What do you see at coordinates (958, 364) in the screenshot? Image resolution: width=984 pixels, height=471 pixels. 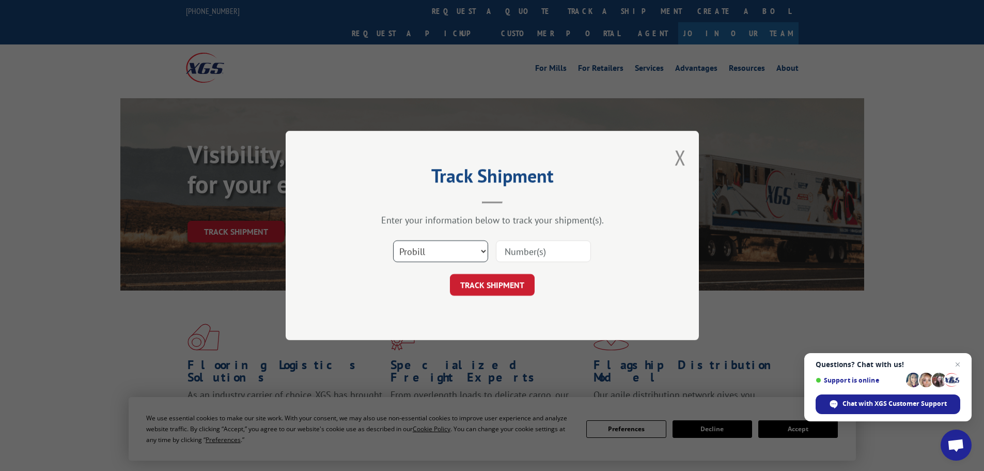 I see `span: Close chat` at bounding box center [958, 364].